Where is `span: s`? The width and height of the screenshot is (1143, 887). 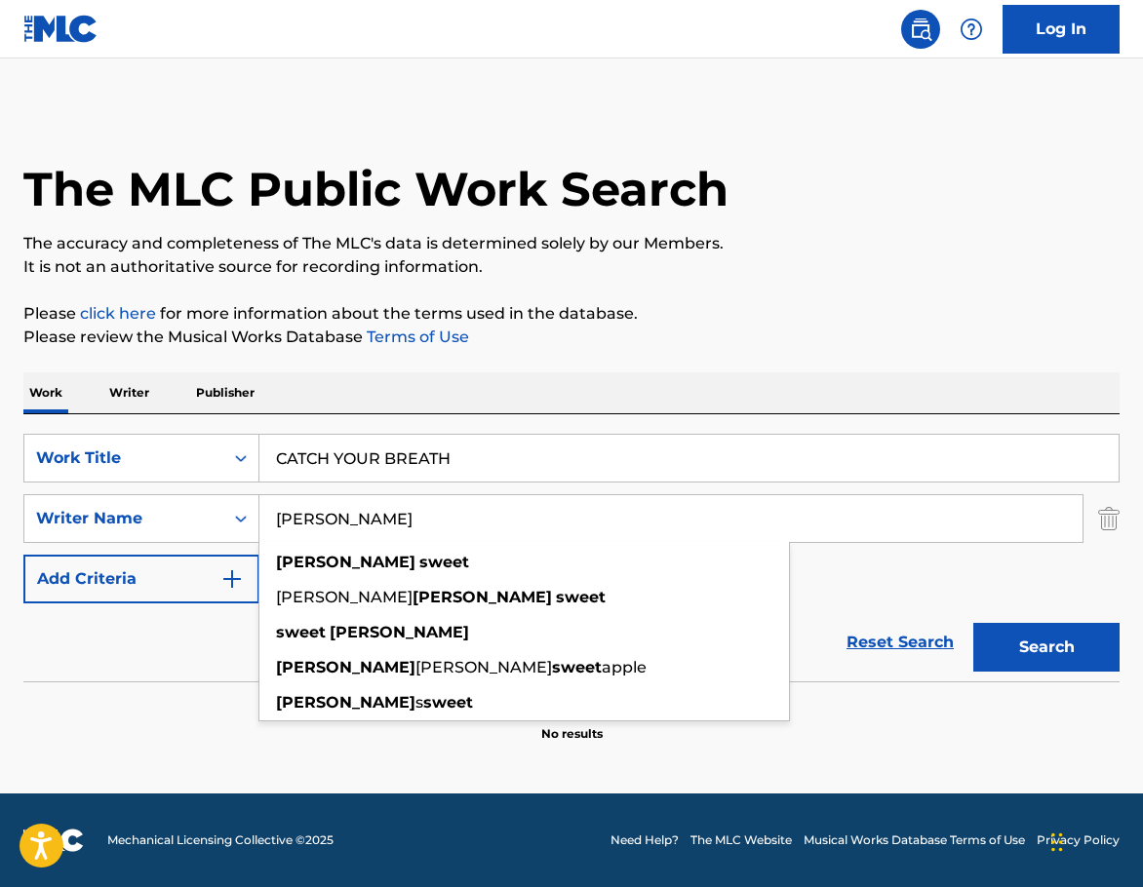 span: s is located at coordinates (419, 702).